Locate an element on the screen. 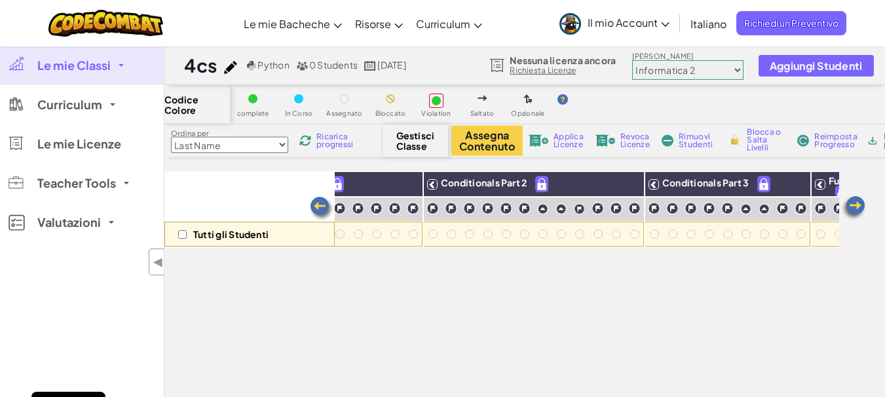 The height and width of the screenshot is (397, 885). span: In Corso is located at coordinates (299, 113).